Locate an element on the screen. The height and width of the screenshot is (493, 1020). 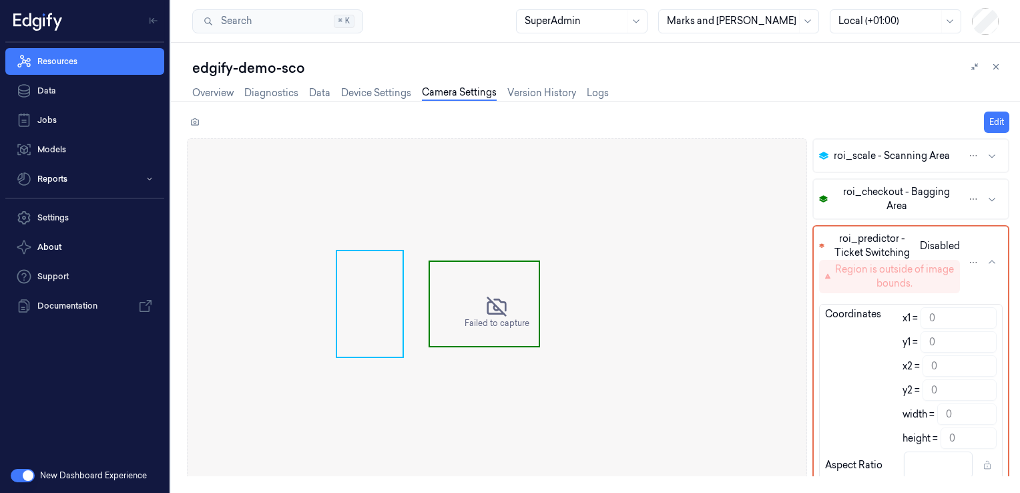
span: roi_checkout - Bagging Area is located at coordinates (896, 199).